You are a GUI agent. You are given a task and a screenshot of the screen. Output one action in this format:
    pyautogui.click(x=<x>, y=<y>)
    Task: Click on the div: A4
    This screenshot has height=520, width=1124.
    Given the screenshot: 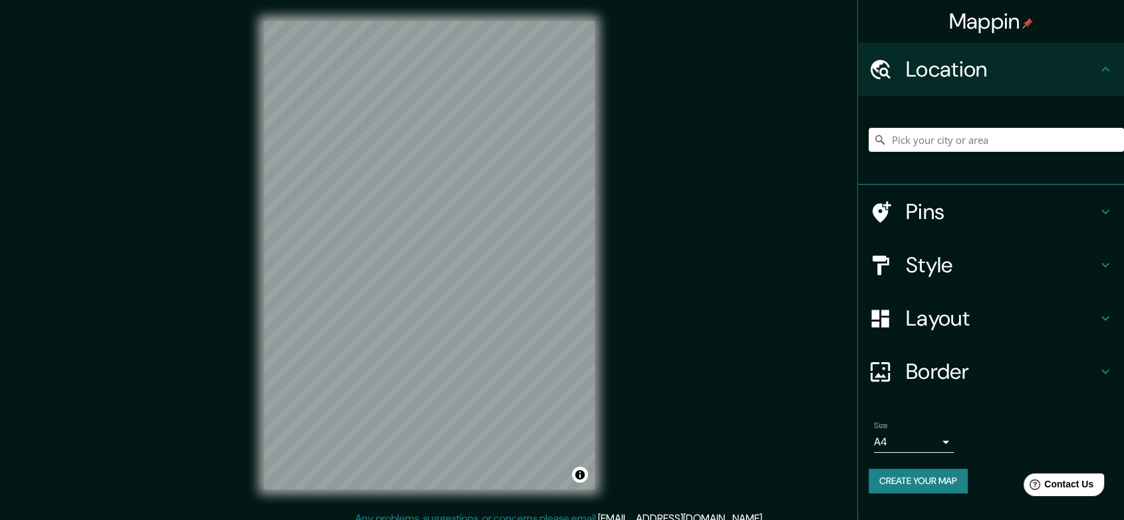 What is the action you would take?
    pyautogui.click(x=914, y=442)
    